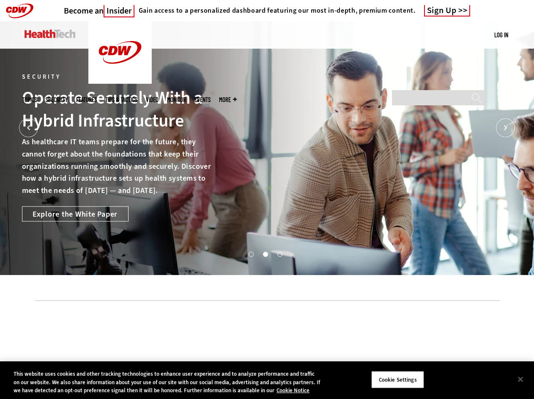 The height and width of the screenshot is (399, 534). Describe the element at coordinates (119, 11) in the screenshot. I see `span: Insider` at that location.